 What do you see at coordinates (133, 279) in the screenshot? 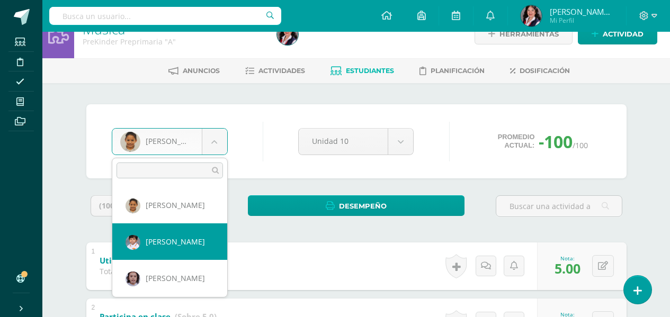
I see `img: 17b7da8eee4799fdad88889b022f27e4.png` at bounding box center [133, 279].